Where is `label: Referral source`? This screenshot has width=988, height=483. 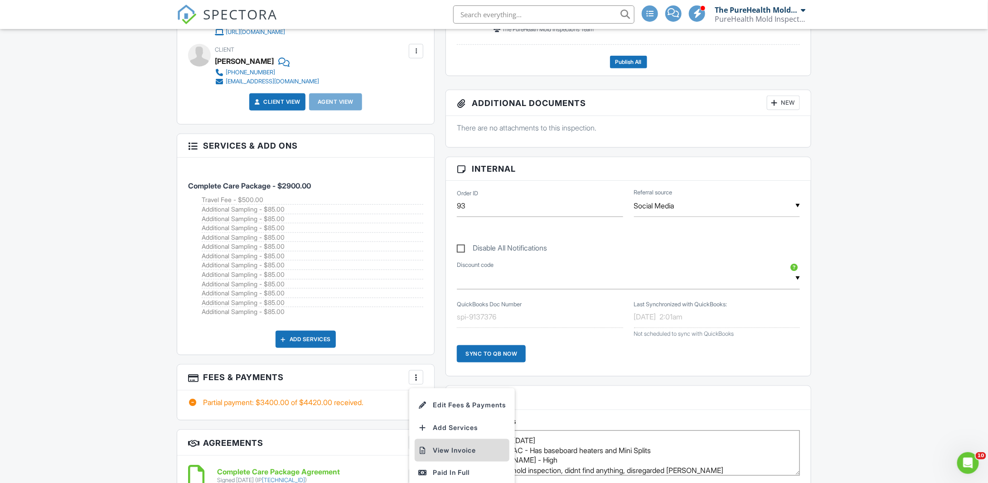 label: Referral source is located at coordinates (653, 193).